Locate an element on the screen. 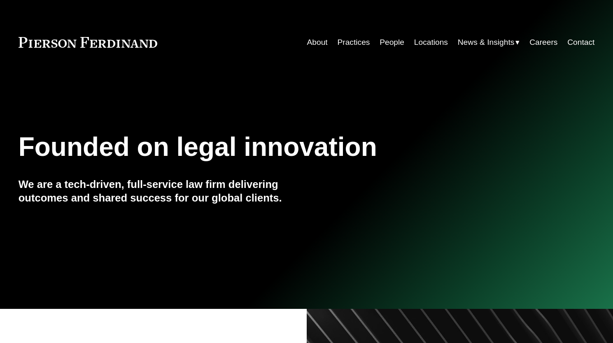 The image size is (613, 343). a: Contact is located at coordinates (581, 42).